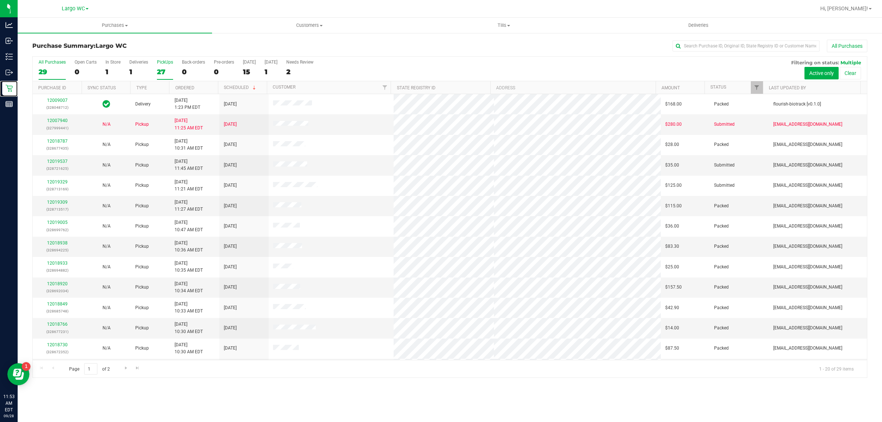  Describe the element at coordinates (787, 88) in the screenshot. I see `a: Last Updated By` at that location.